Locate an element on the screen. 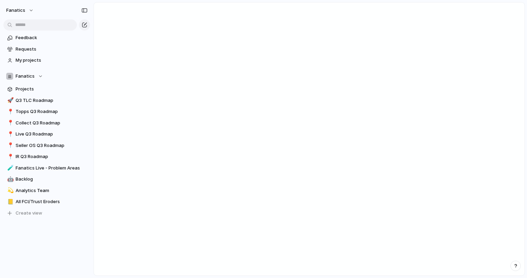  button: Create view is located at coordinates (47, 213).